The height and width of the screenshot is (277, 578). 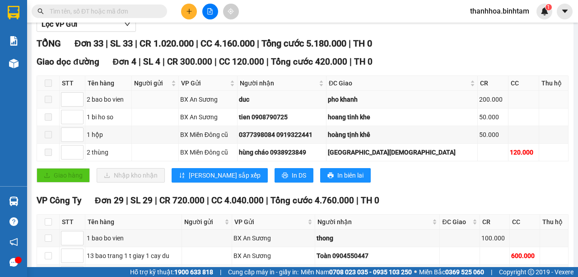 I want to click on div: Toàn 0904550447, so click(x=377, y=256).